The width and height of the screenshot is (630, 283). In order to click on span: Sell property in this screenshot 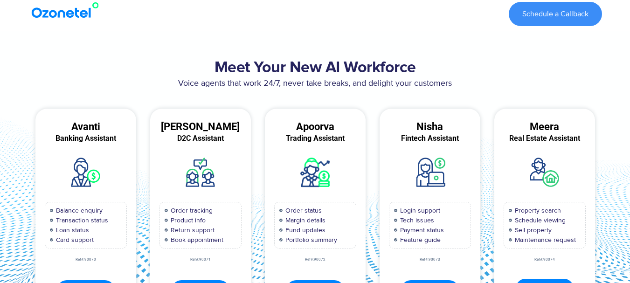, I will do `click(532, 230)`.